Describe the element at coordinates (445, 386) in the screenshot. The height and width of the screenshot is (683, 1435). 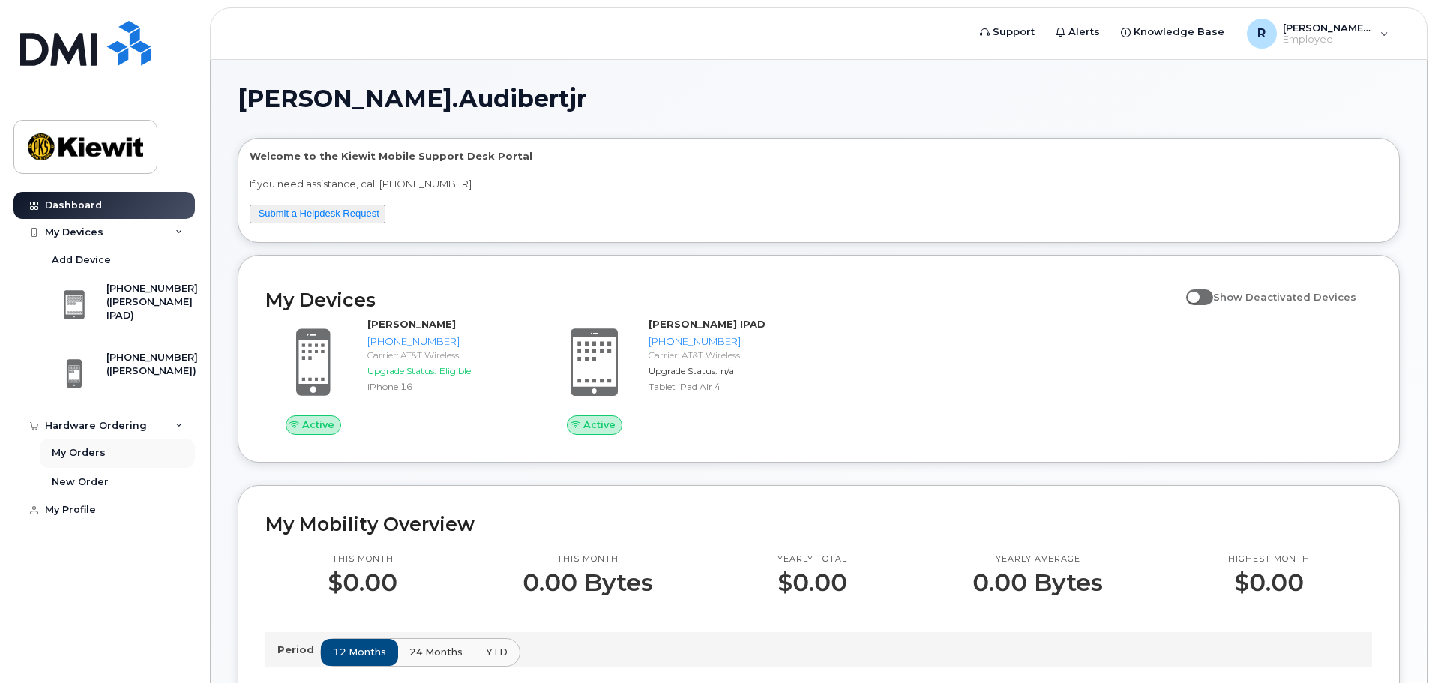
I see `div: iPhone 16` at that location.